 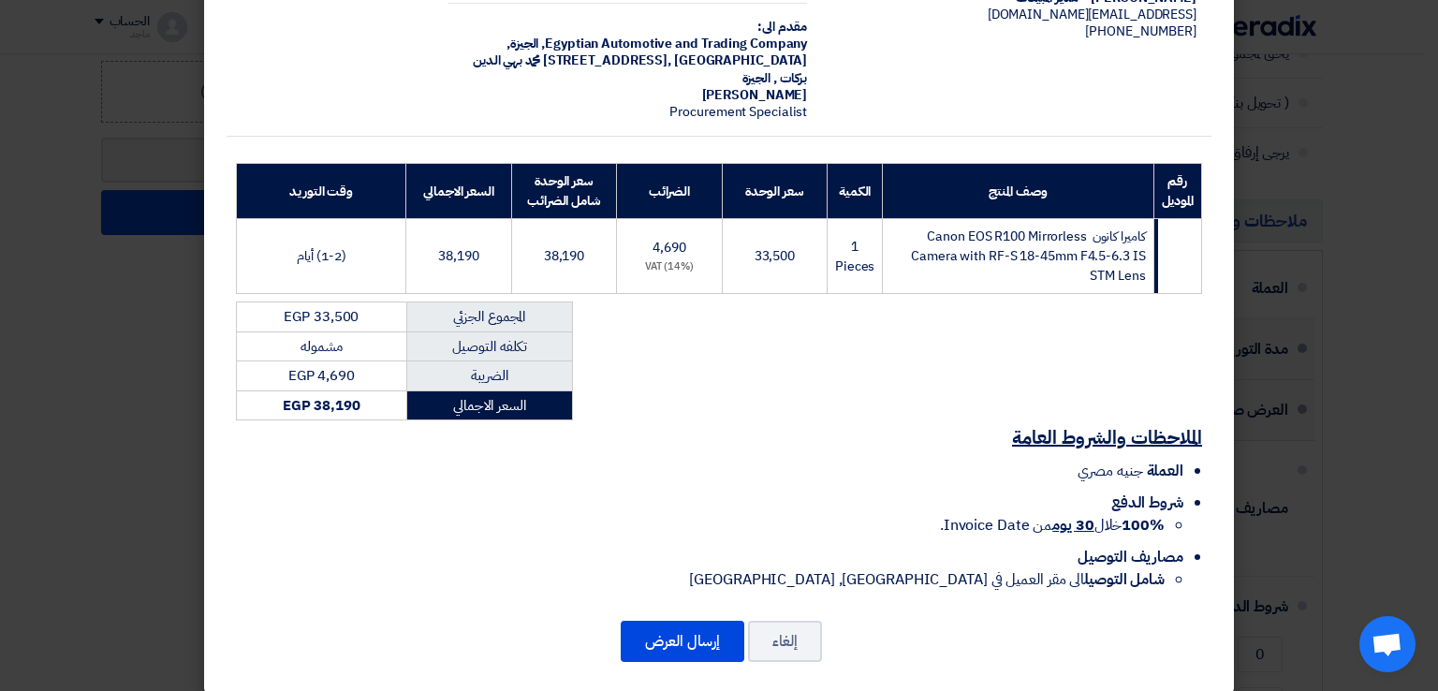 What do you see at coordinates (1143, 525) in the screenshot?
I see `strong: 100%` at bounding box center [1143, 525].